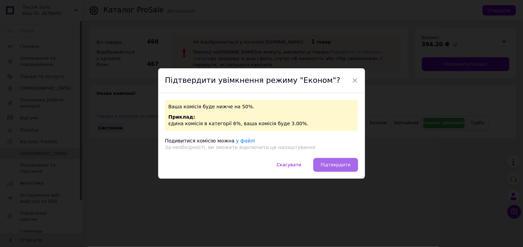  I want to click on button: Скасувати, so click(289, 165).